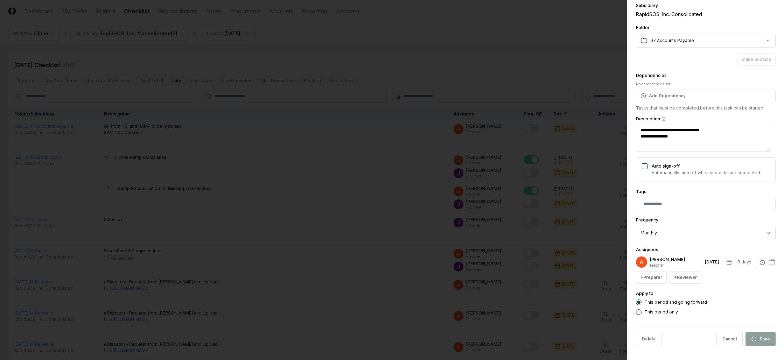 The width and height of the screenshot is (784, 360). I want to click on button: +8 days, so click(739, 262).